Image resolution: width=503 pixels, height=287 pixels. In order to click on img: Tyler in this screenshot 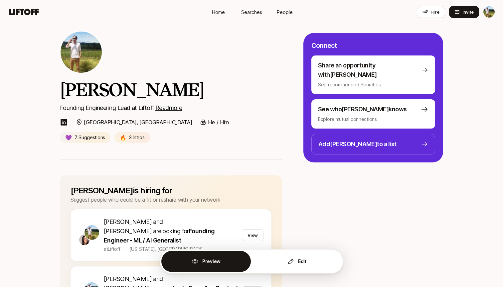, I will do `click(92, 233)`.